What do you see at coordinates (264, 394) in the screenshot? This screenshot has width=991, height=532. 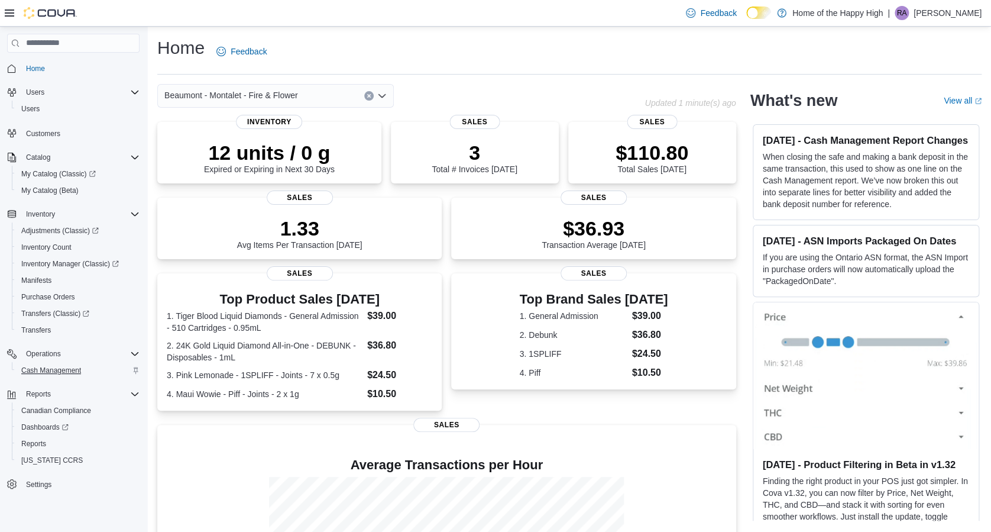 I see `dt: 4. Maui Wowie - Piff - Joints - 2 x 1g` at bounding box center [264, 394].